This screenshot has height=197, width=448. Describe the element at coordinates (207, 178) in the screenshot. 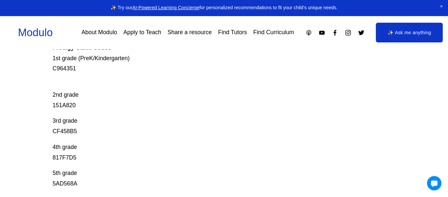

I see `p: 5th grade 5AD568A` at that location.